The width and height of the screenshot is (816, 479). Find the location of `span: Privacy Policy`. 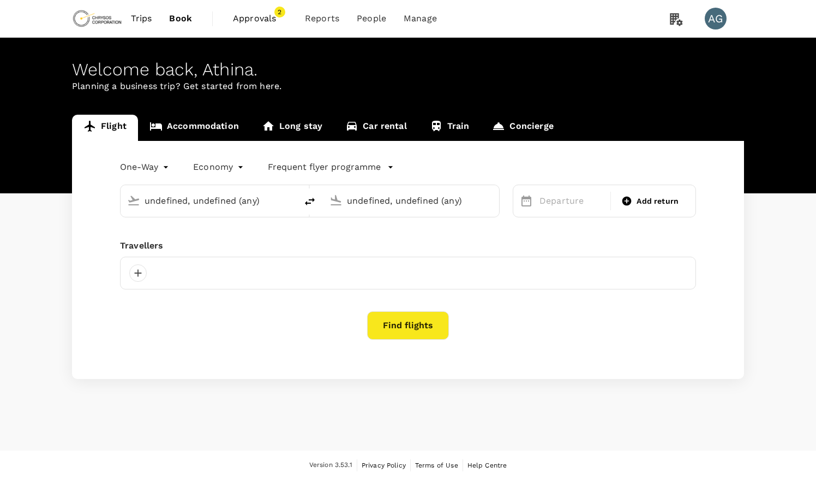

span: Privacy Policy is located at coordinates (384, 465).